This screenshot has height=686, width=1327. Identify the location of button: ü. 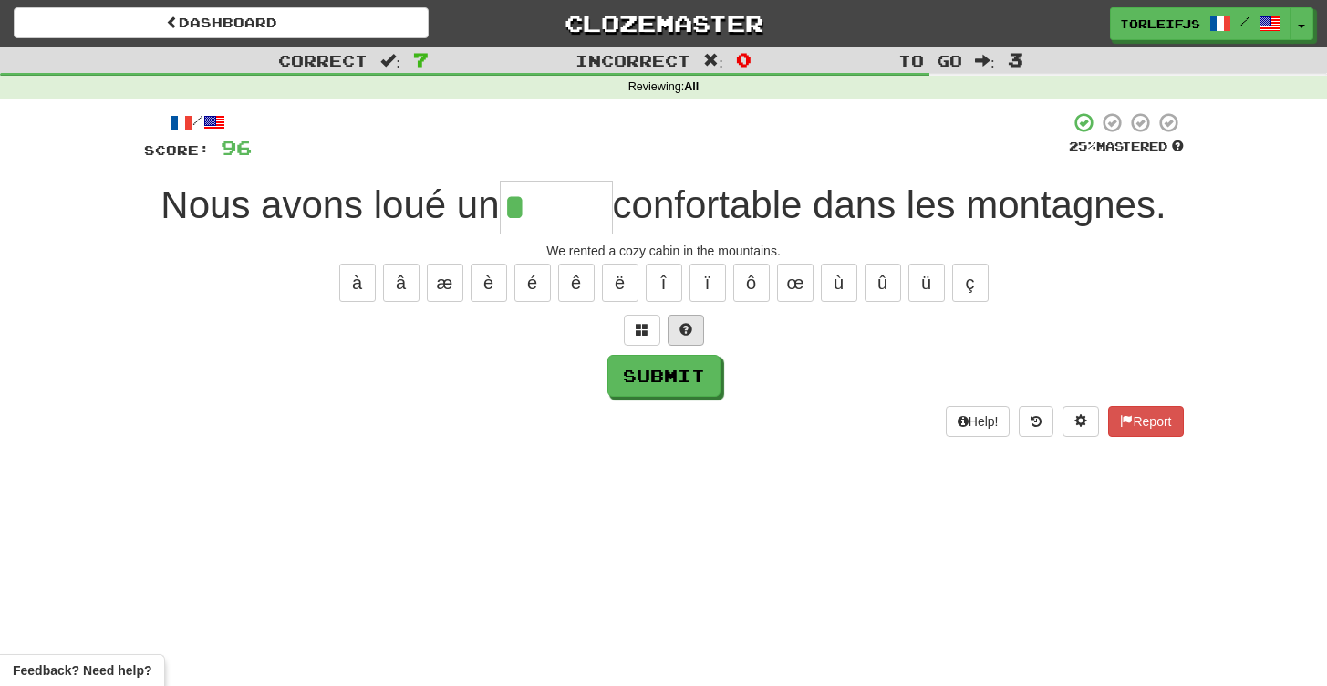
(927, 283).